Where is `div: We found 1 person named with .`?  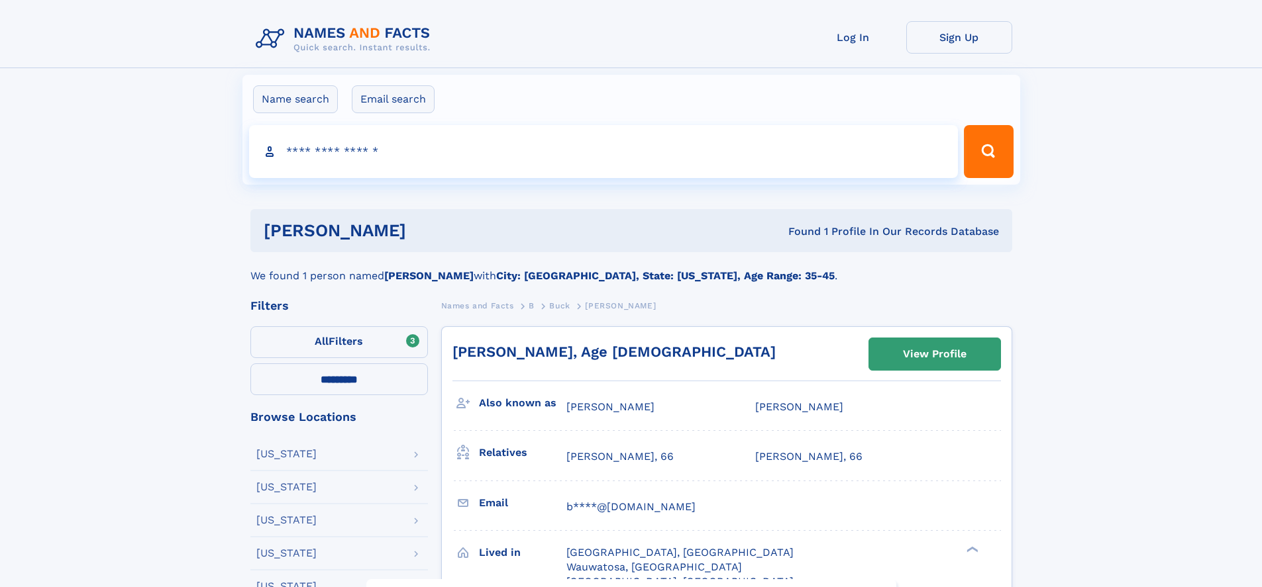 div: We found 1 person named with . is located at coordinates (631, 268).